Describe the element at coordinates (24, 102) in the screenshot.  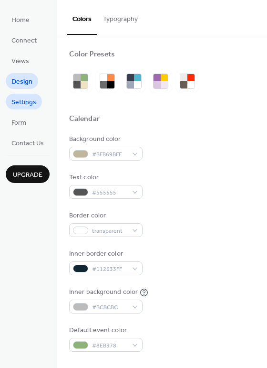
I see `span: Settings` at that location.